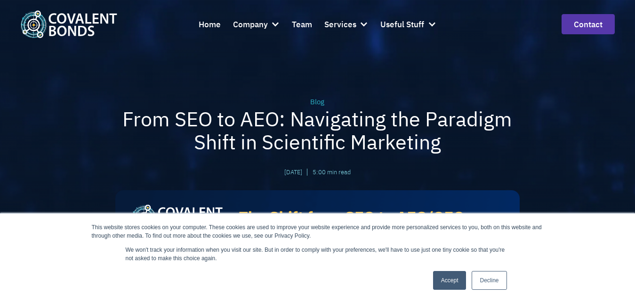  What do you see at coordinates (302, 24) in the screenshot?
I see `a: Team` at bounding box center [302, 24].